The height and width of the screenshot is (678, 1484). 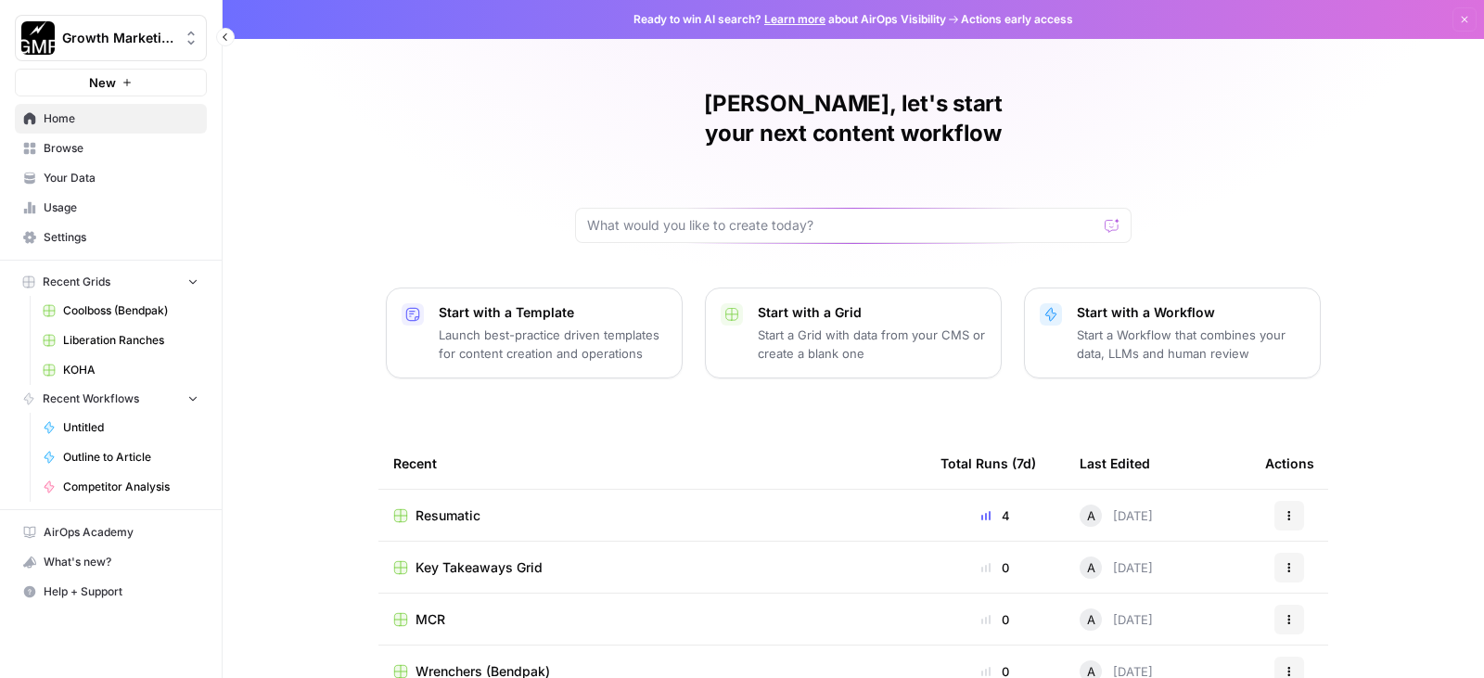 What do you see at coordinates (553, 344) in the screenshot?
I see `p: Launch best-practice driven templates for content creation and operations` at bounding box center [553, 344].